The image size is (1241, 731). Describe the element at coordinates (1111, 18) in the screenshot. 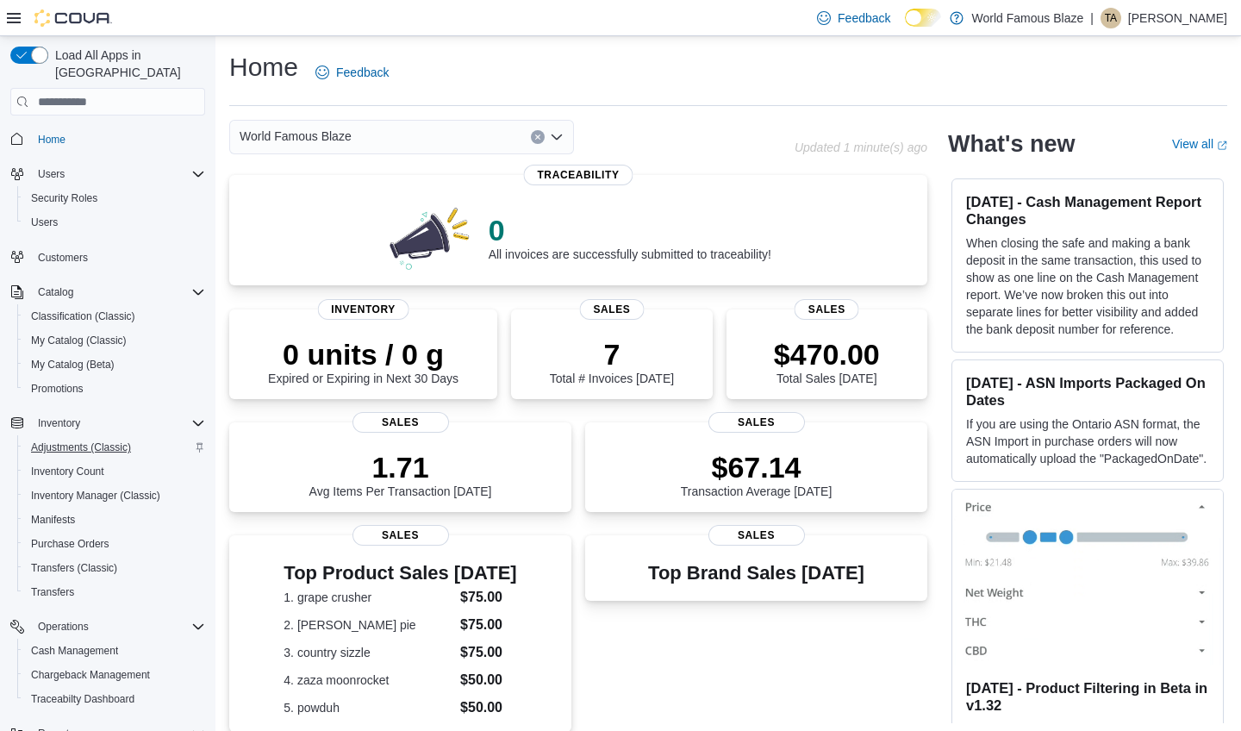

I see `span: TA` at that location.